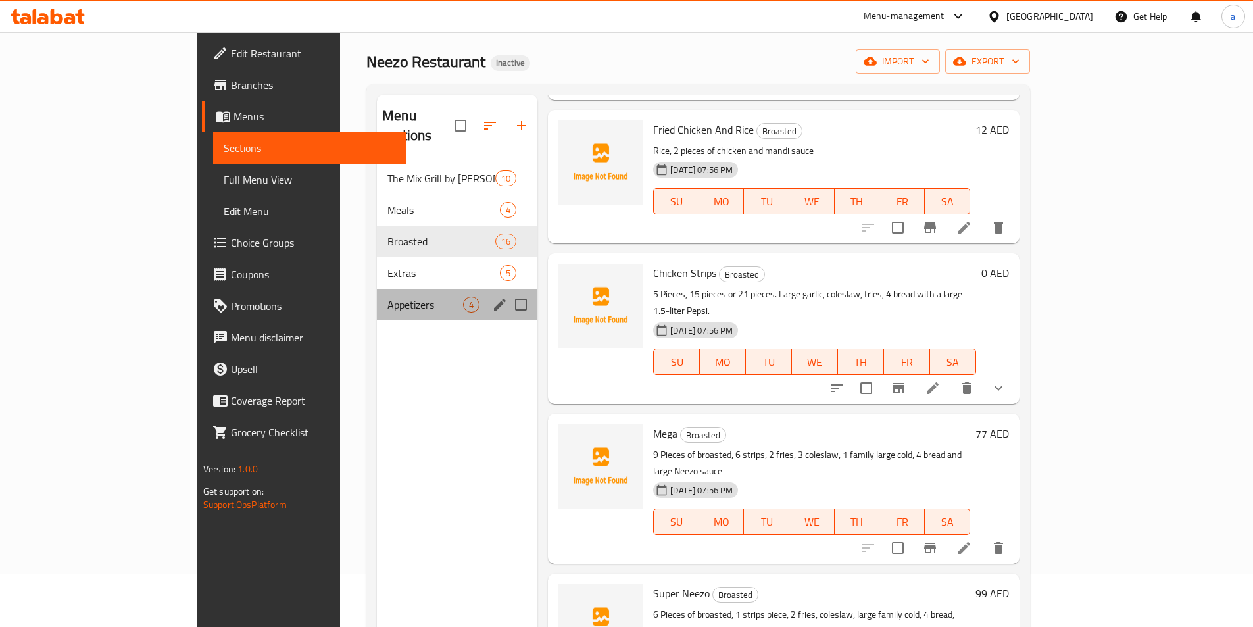 Image resolution: width=1253 pixels, height=627 pixels. Describe the element at coordinates (812, 201) in the screenshot. I see `button: WE` at that location.